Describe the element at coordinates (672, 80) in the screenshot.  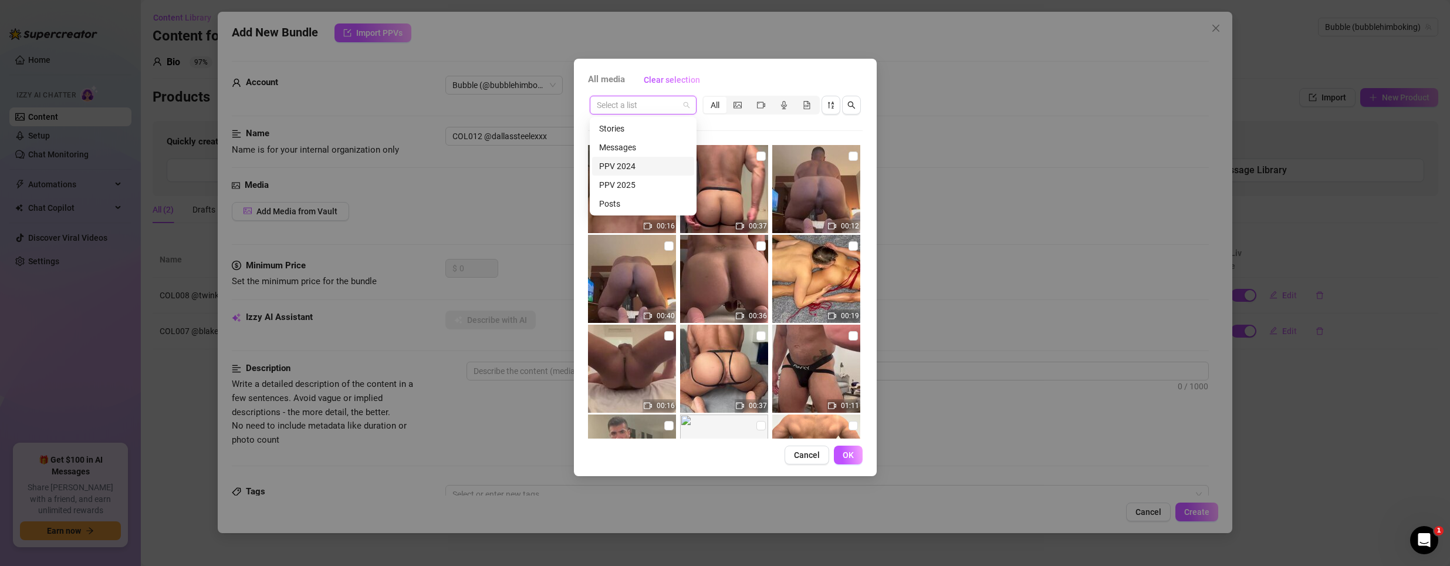
I see `span: Clear selection` at that location.